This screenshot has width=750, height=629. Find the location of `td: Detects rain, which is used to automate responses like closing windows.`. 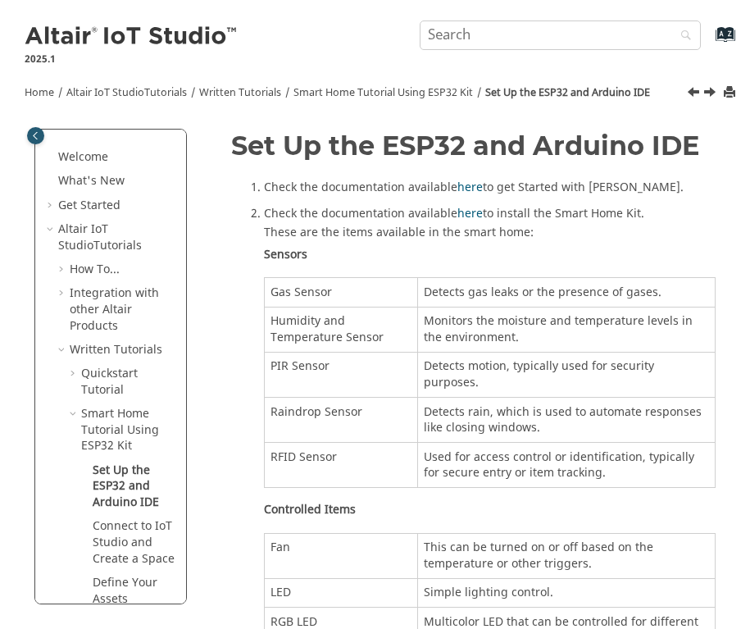

td: Detects rain, which is used to automate responses like closing windows. is located at coordinates (566, 420).